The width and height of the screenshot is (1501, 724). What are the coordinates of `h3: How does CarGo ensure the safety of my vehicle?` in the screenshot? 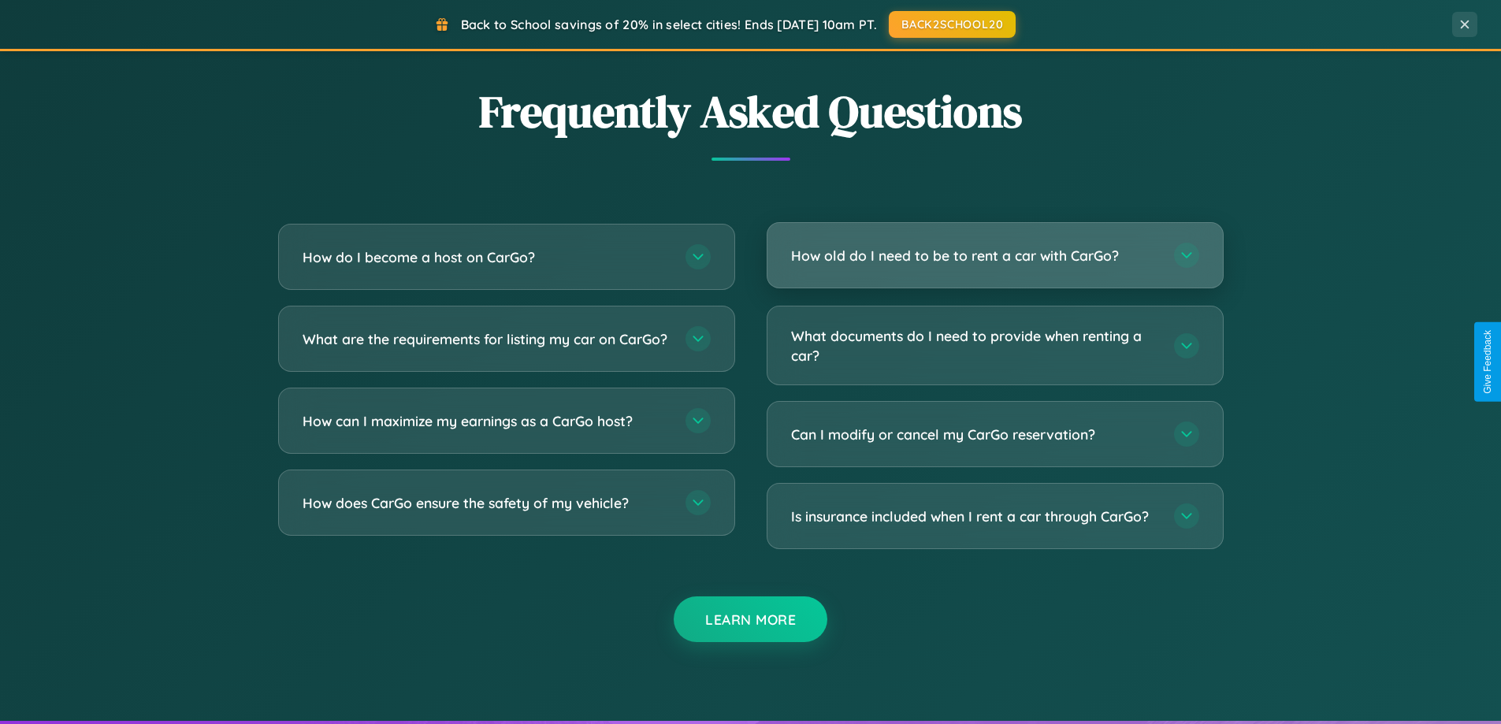 It's located at (486, 503).